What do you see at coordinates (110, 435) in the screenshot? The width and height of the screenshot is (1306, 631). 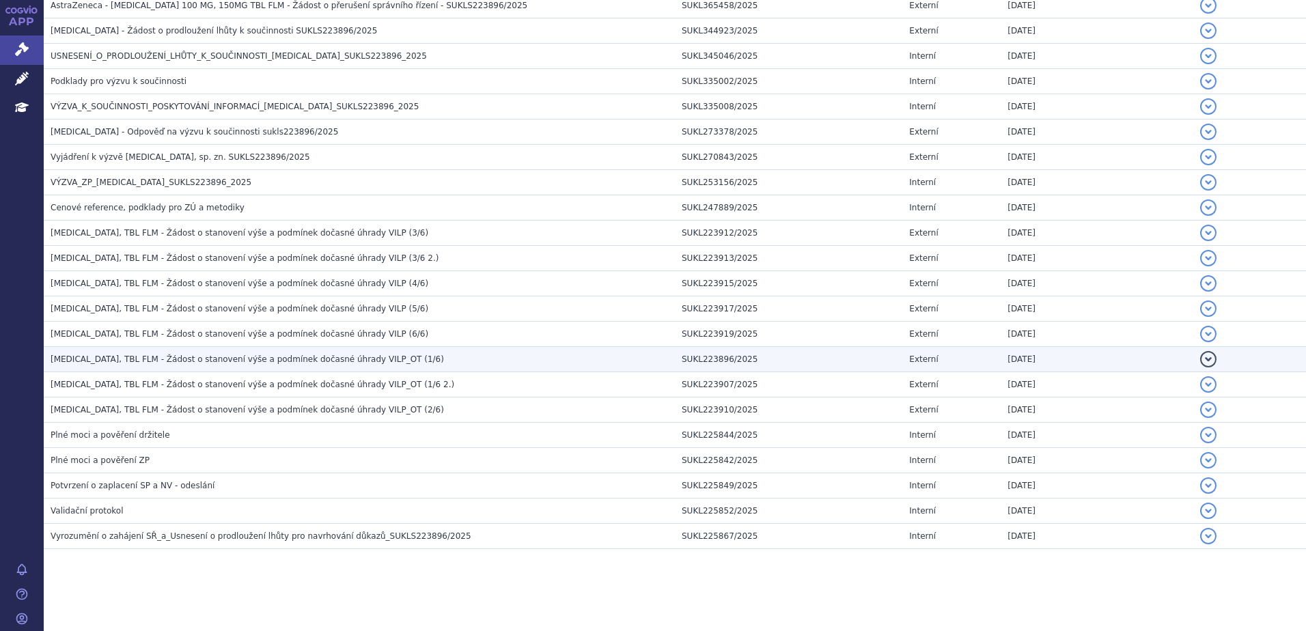 I see `span: Plné moci a pověření držitele` at bounding box center [110, 435].